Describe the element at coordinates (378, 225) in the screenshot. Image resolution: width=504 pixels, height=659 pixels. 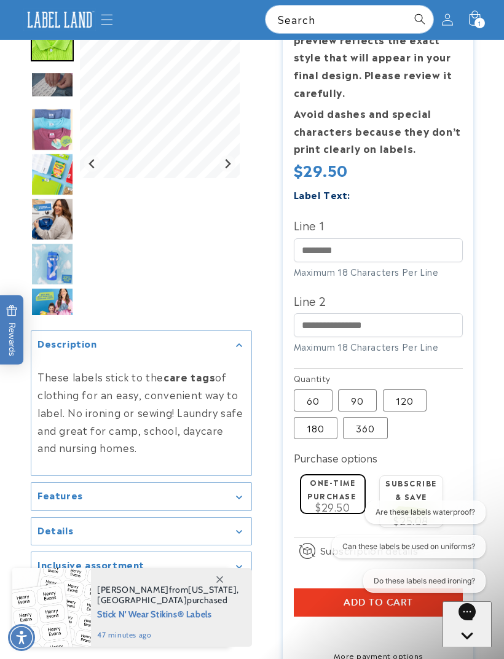
I see `label: Line 1` at that location.